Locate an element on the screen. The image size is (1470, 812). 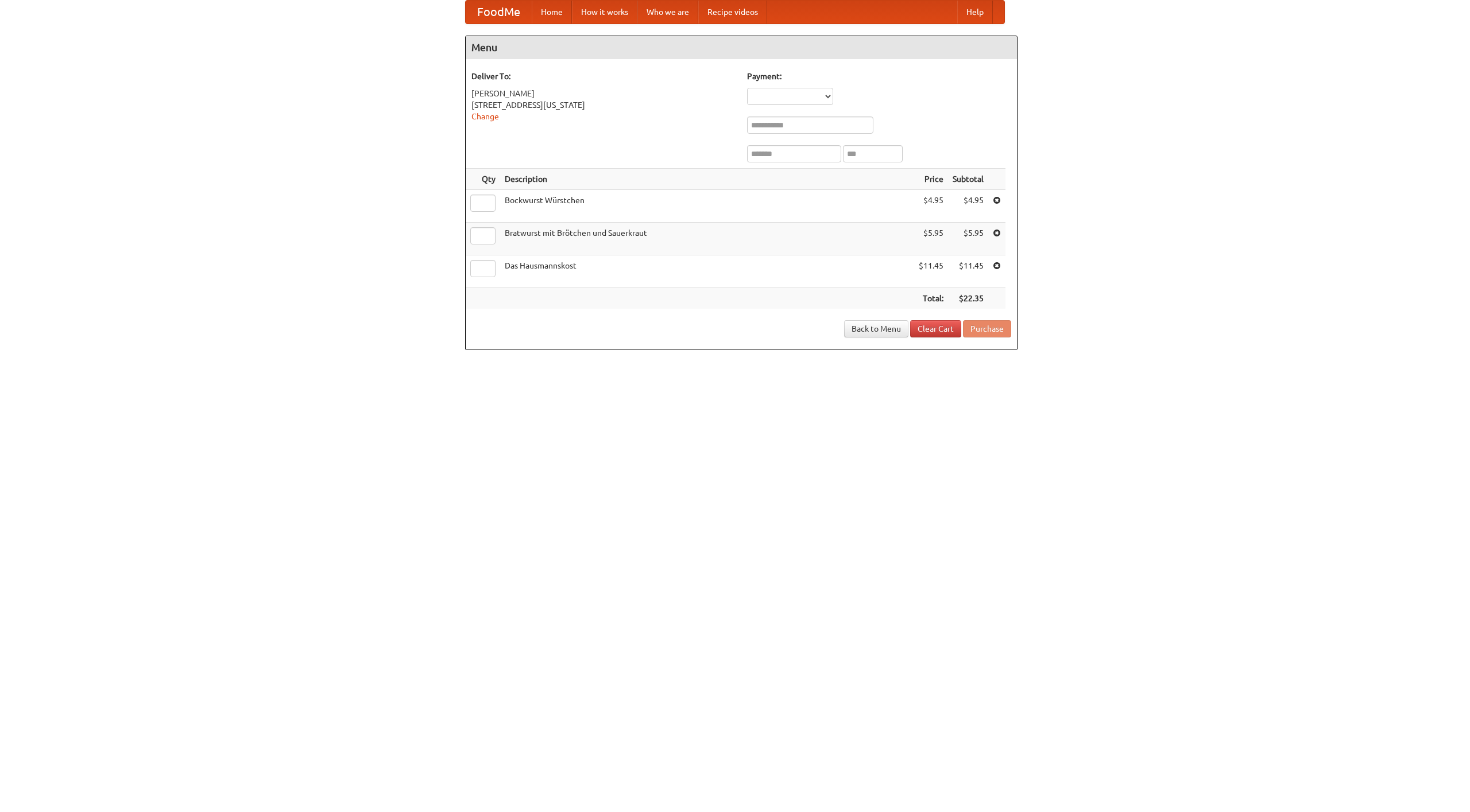
a: Change is located at coordinates (485, 116).